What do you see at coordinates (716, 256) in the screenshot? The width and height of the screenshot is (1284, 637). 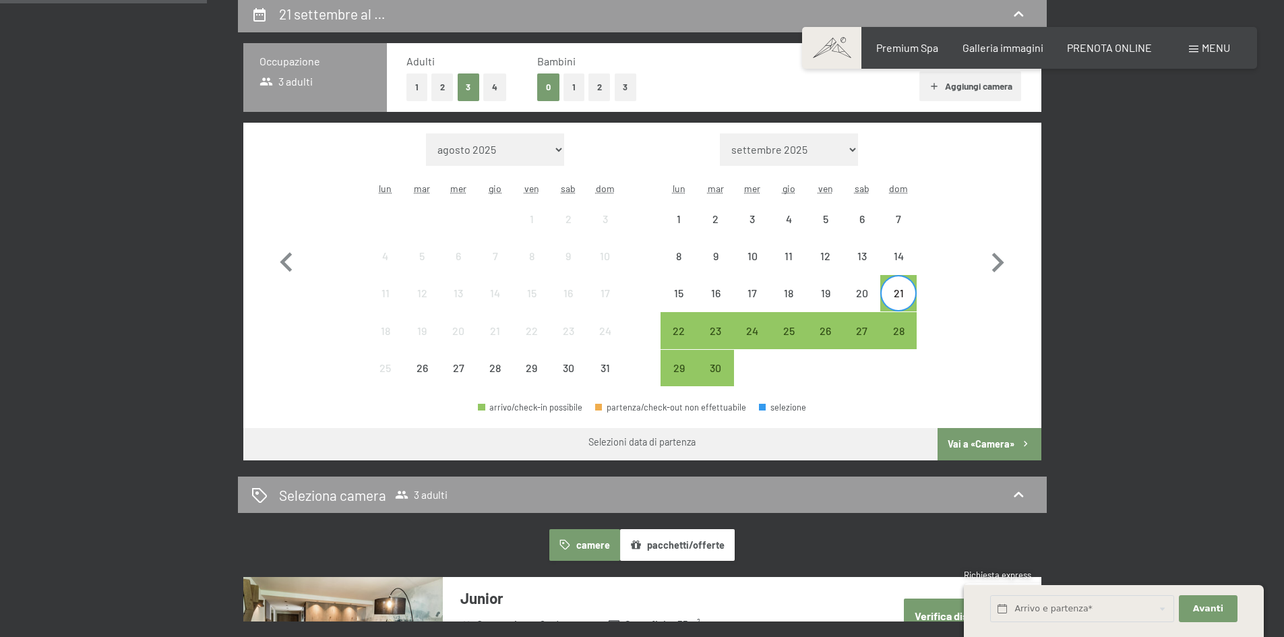 I see `div: Tue Sep 09 2025` at bounding box center [716, 256].